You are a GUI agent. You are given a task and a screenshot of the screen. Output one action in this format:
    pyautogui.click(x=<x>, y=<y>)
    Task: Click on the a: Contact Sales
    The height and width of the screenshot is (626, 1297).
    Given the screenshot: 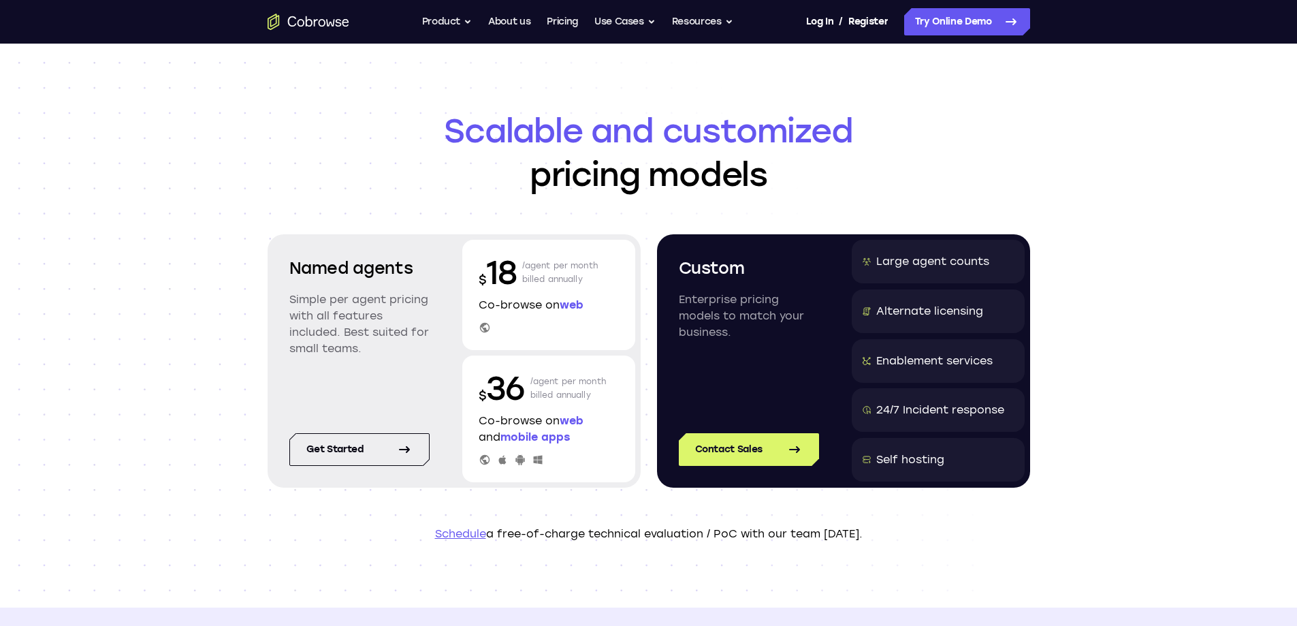 What is the action you would take?
    pyautogui.click(x=749, y=449)
    